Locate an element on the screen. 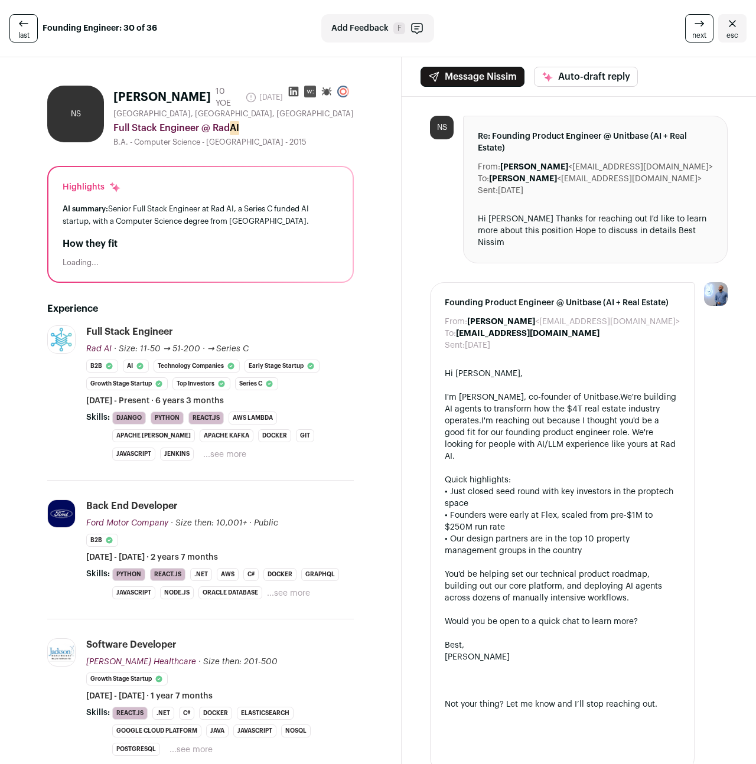 The width and height of the screenshot is (756, 764). span: esc is located at coordinates (732, 35).